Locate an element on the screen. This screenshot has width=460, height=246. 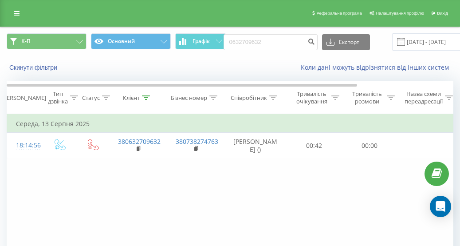
a: 380632709632 is located at coordinates (139, 141).